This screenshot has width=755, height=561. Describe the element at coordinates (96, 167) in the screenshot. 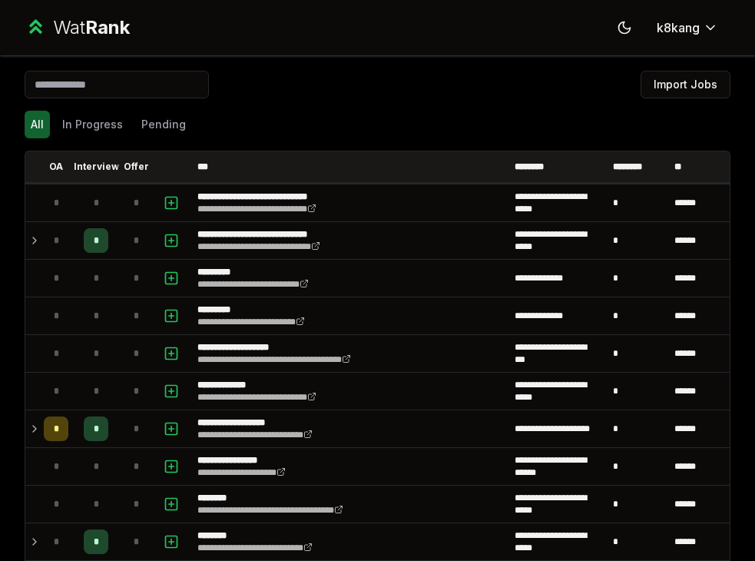

I see `p: Interview` at that location.